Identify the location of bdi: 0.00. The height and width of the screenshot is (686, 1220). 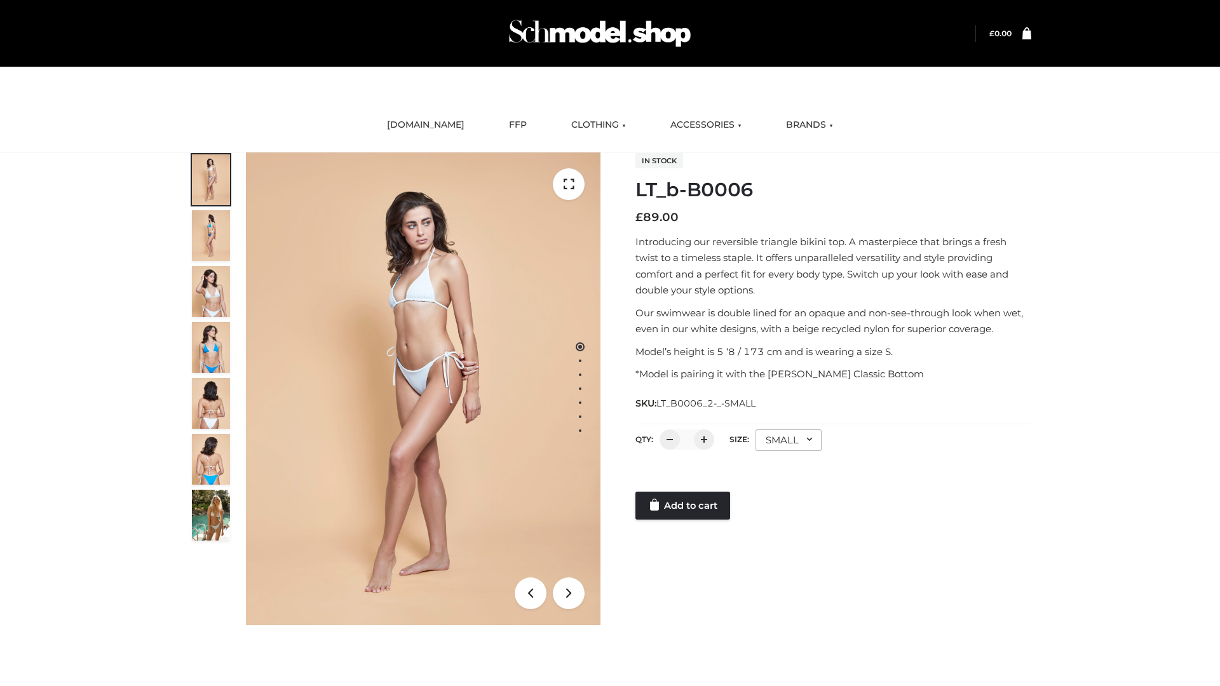
(1000, 33).